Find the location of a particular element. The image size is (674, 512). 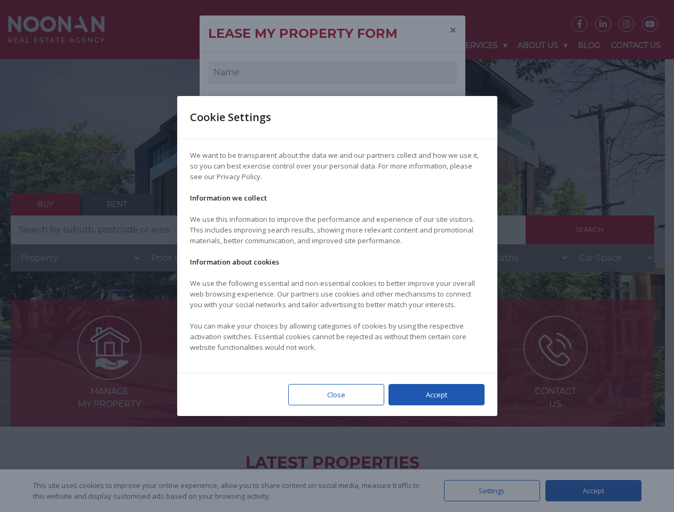

p: We use this information to improve the performance and experience of our site visitors. This incl... is located at coordinates (337, 230).